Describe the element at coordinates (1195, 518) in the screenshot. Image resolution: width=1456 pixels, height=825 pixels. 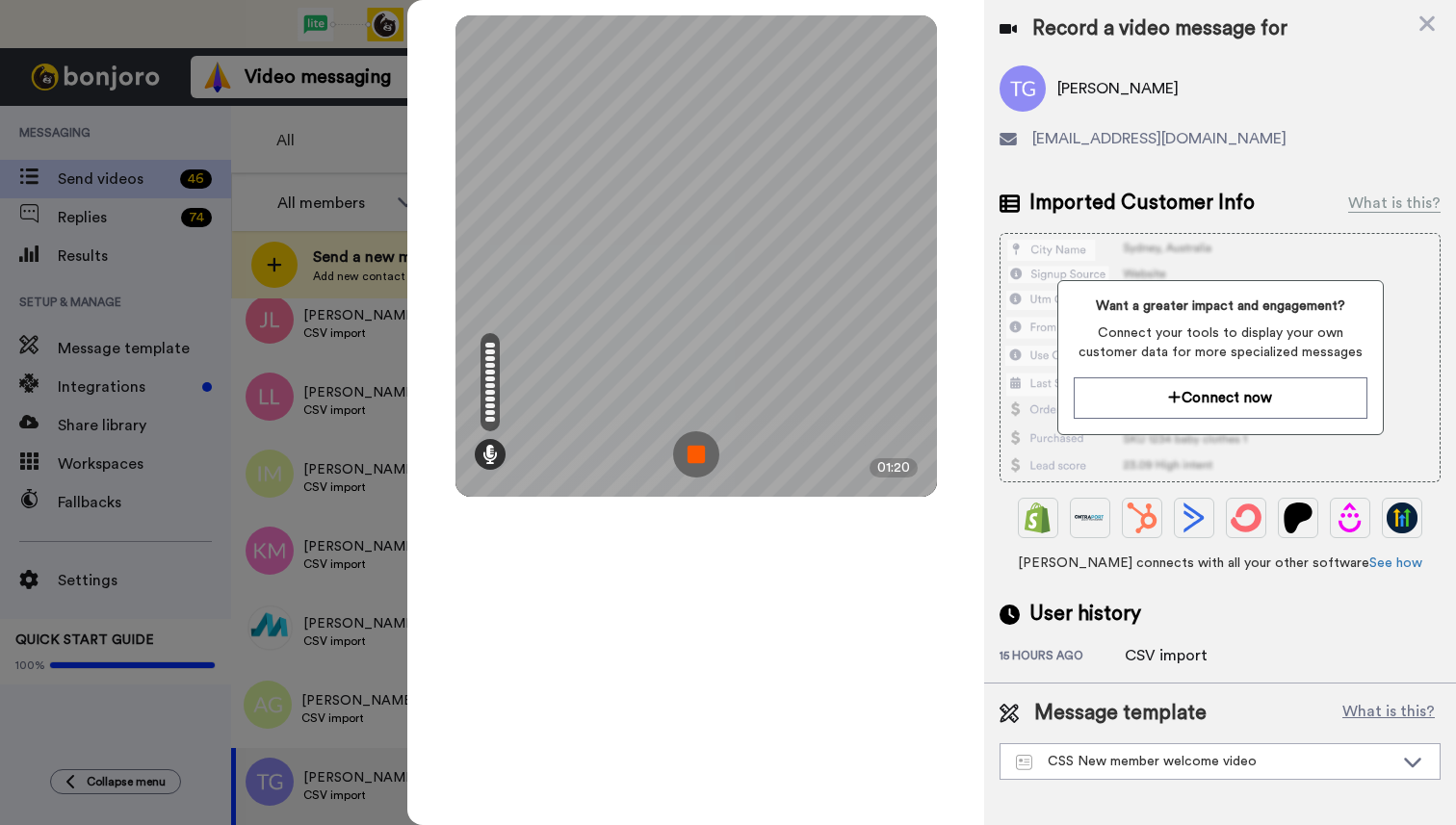
I see `img: ActiveCampaign` at that location.